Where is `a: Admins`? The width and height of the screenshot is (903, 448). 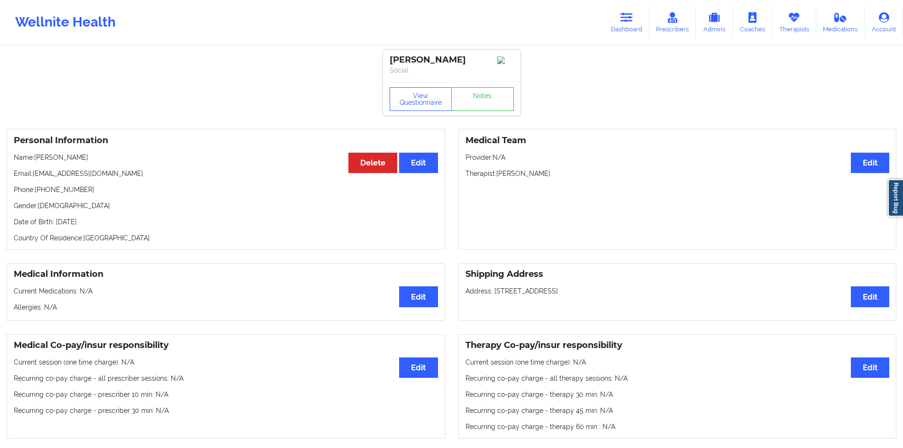
a: Admins is located at coordinates (715, 22).